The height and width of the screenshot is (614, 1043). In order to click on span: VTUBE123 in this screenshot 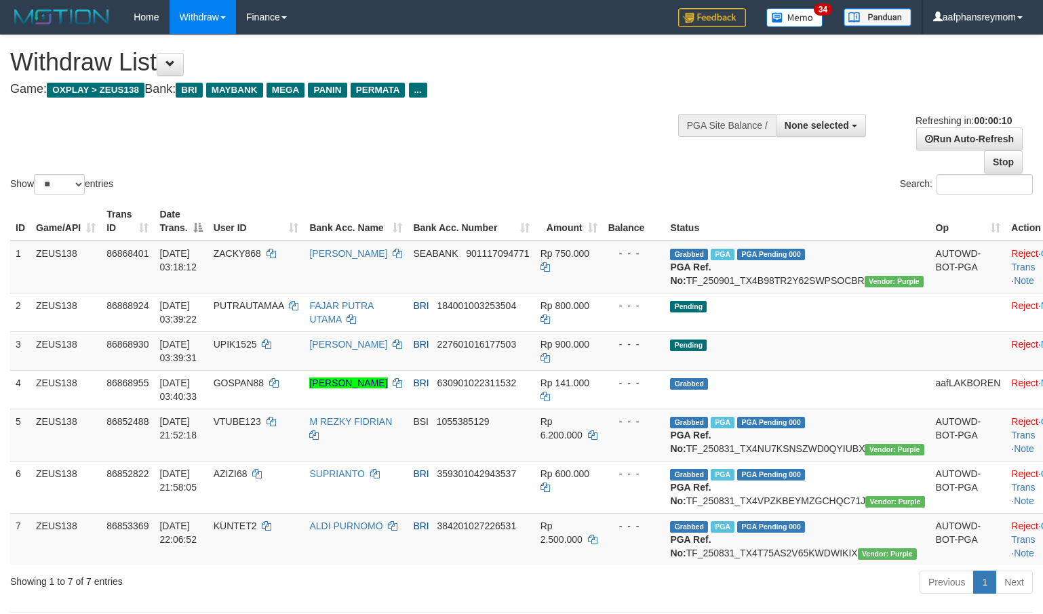, I will do `click(237, 422)`.